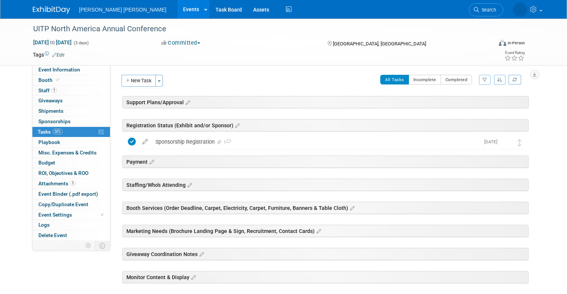 This screenshot has height=294, width=567. What do you see at coordinates (71, 121) in the screenshot?
I see `a: Sponsorships` at bounding box center [71, 121].